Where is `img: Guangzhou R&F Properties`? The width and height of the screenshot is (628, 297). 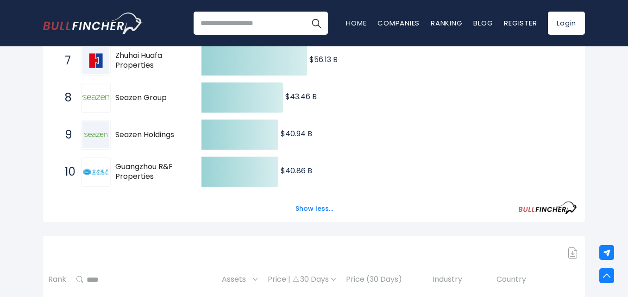 img: Guangzhou R&F Properties is located at coordinates (96, 172).